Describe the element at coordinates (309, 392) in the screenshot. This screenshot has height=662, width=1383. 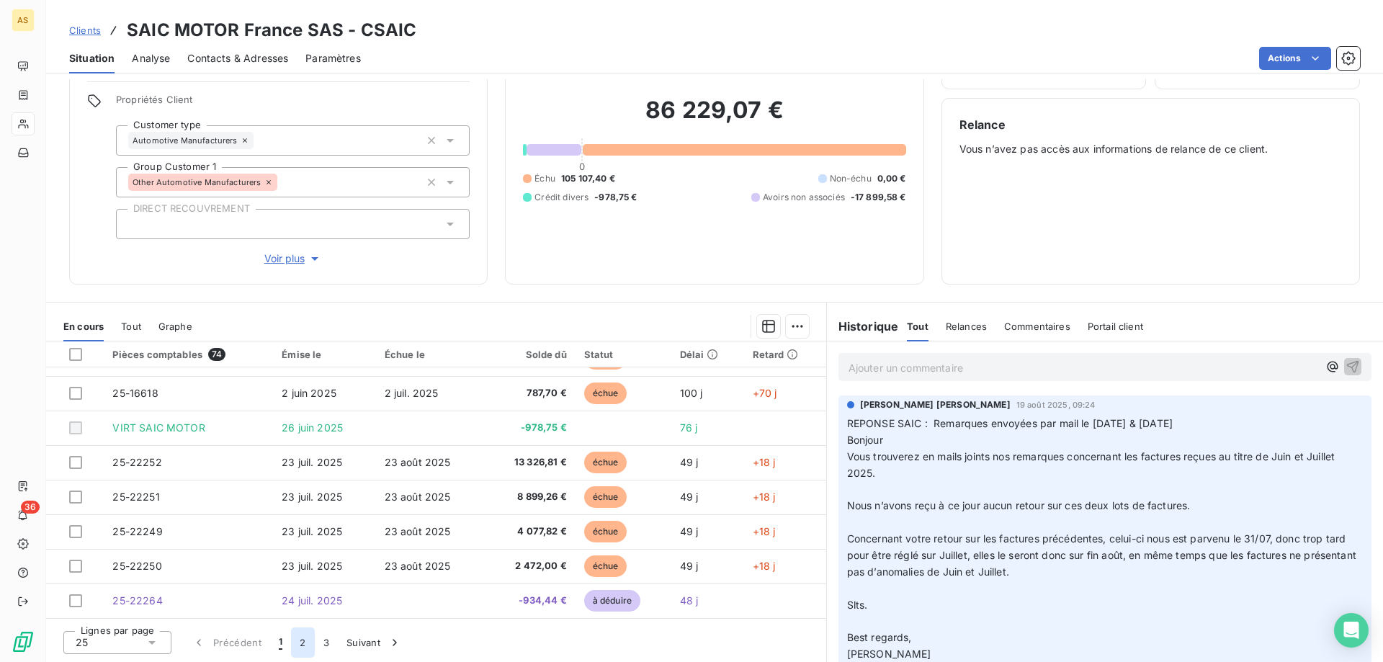
I see `span: 2 juin 2025` at that location.